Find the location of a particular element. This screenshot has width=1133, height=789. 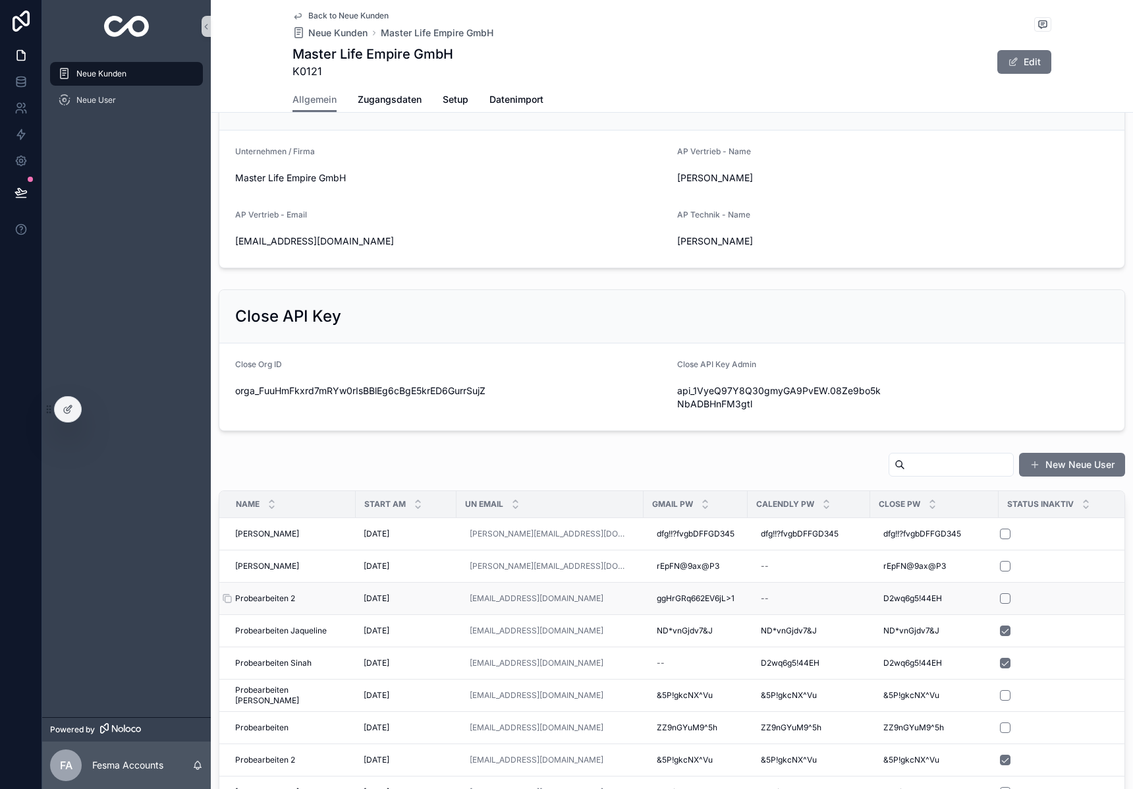

span: K0121 is located at coordinates (373, 71).